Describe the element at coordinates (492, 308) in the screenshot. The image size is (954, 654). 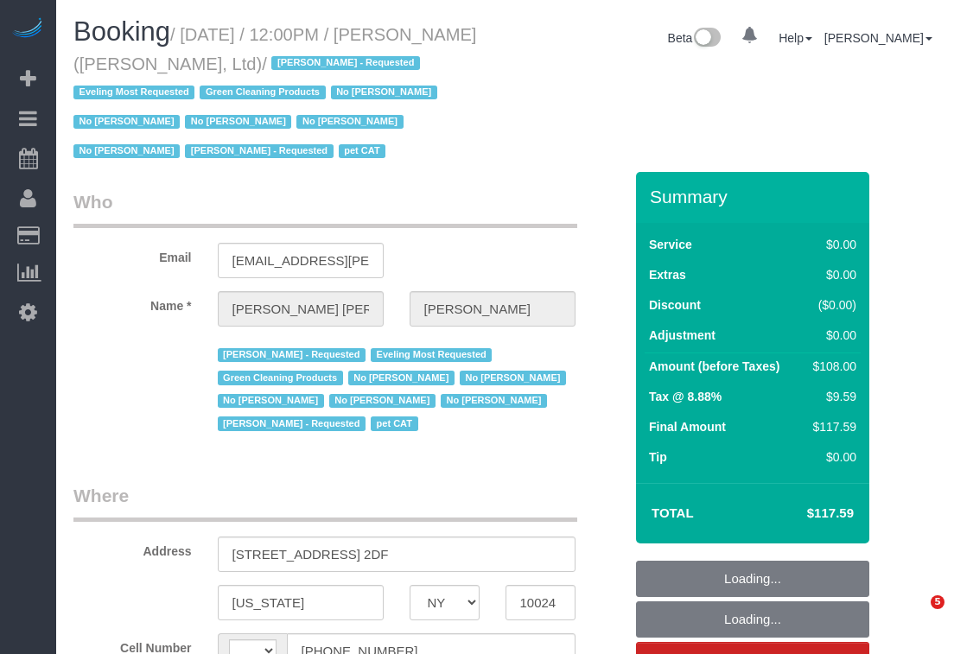
I see `input: Last Name` at that location.